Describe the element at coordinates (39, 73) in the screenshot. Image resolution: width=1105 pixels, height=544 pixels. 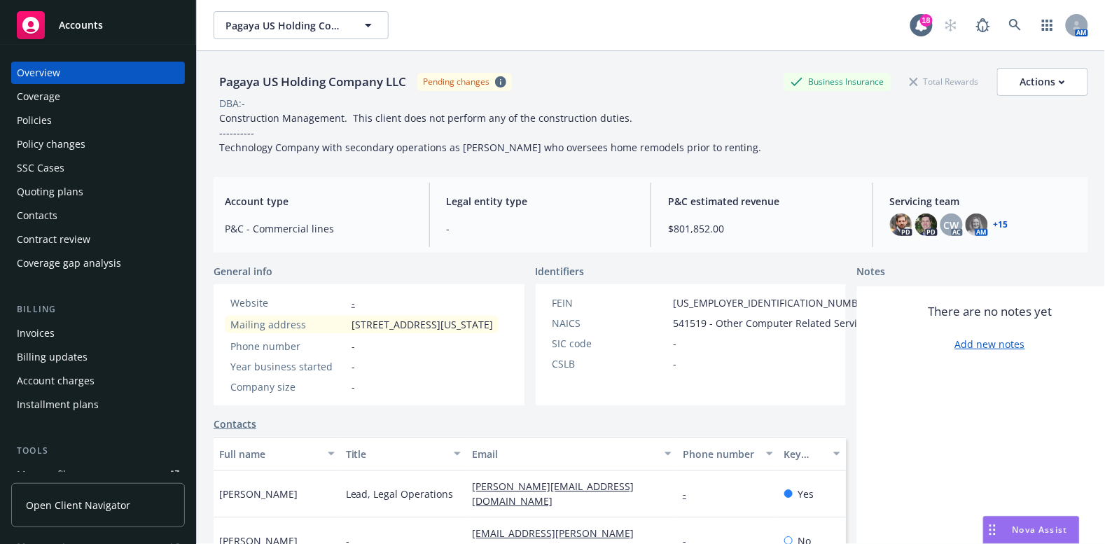
I see `div: Overview` at that location.